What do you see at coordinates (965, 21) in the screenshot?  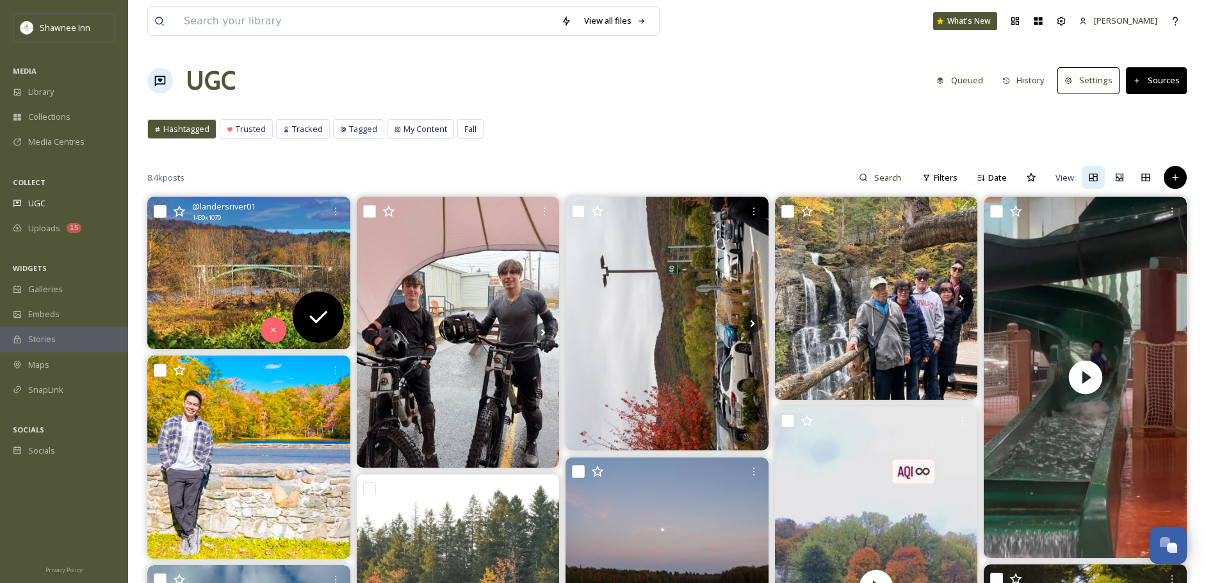 I see `div: What's New` at bounding box center [965, 21].